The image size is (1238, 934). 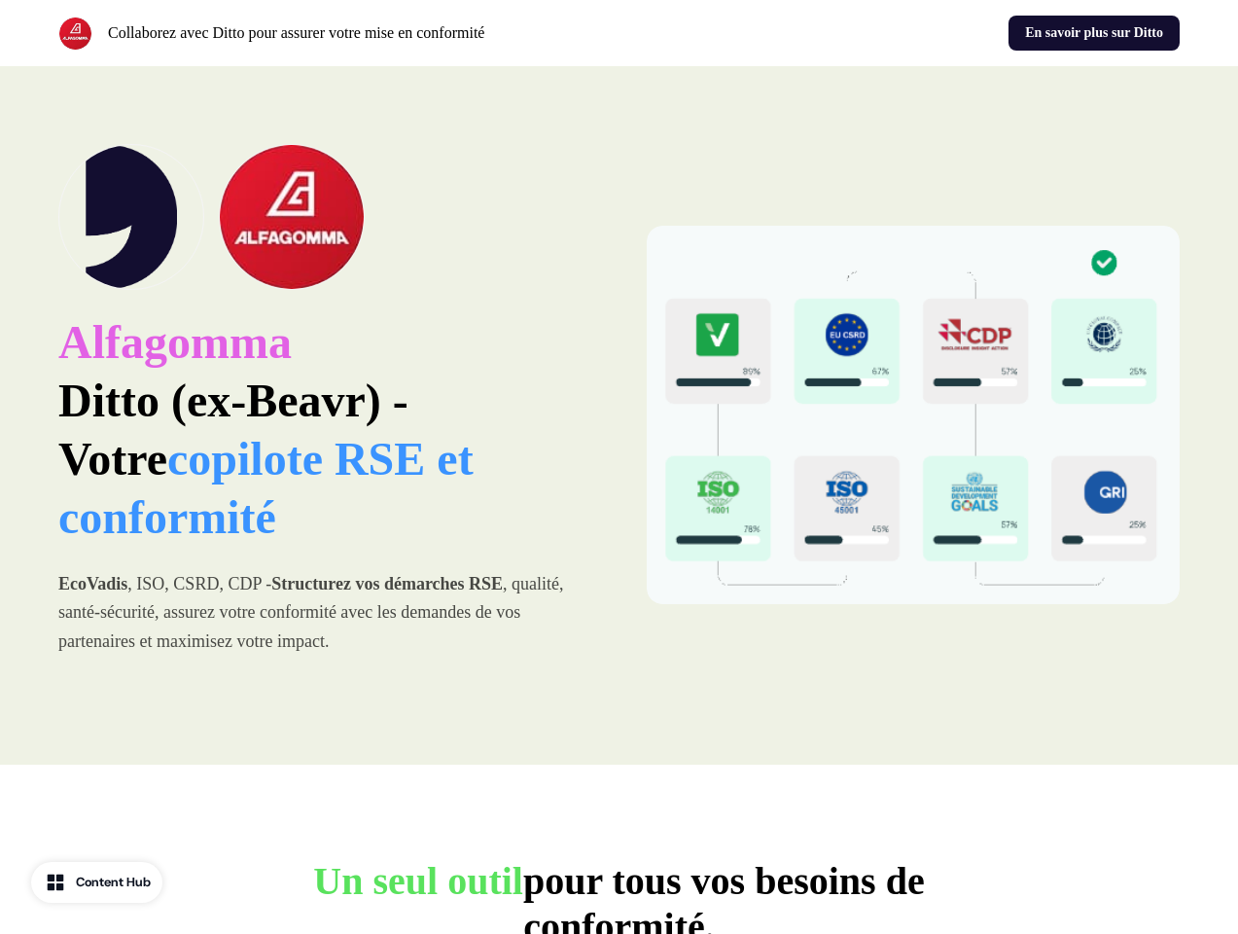 What do you see at coordinates (96, 882) in the screenshot?
I see `button: Content Hub` at bounding box center [96, 882].